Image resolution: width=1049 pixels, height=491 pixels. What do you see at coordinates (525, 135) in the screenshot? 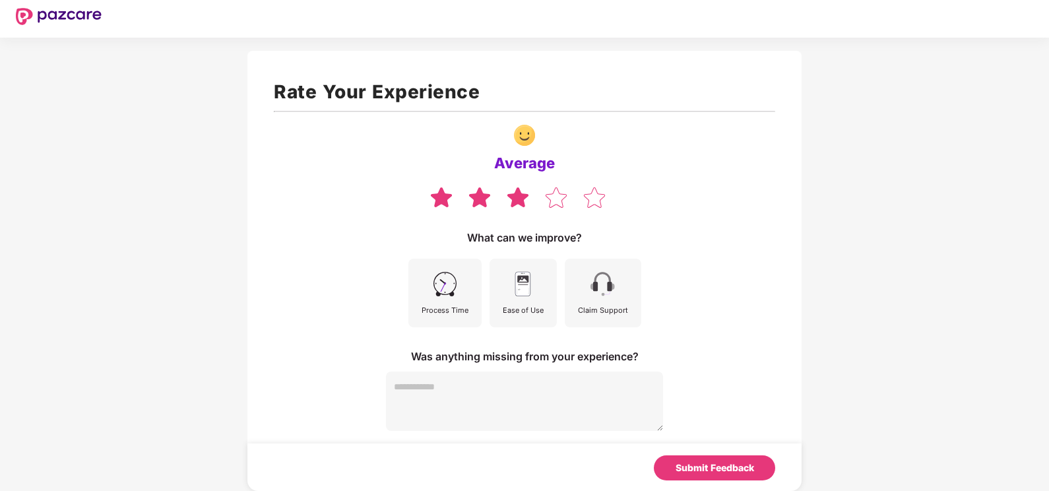
I see `img: svg+xml;base64,PHN2ZyBpZD0iR3JvdXBfNDI1MTIiIGRhdGEtbmFtZT0iR3JvdXAgNDI1MTIiIHhtbG5zPSJodHRwOi8vd3...` at bounding box center [525, 135].